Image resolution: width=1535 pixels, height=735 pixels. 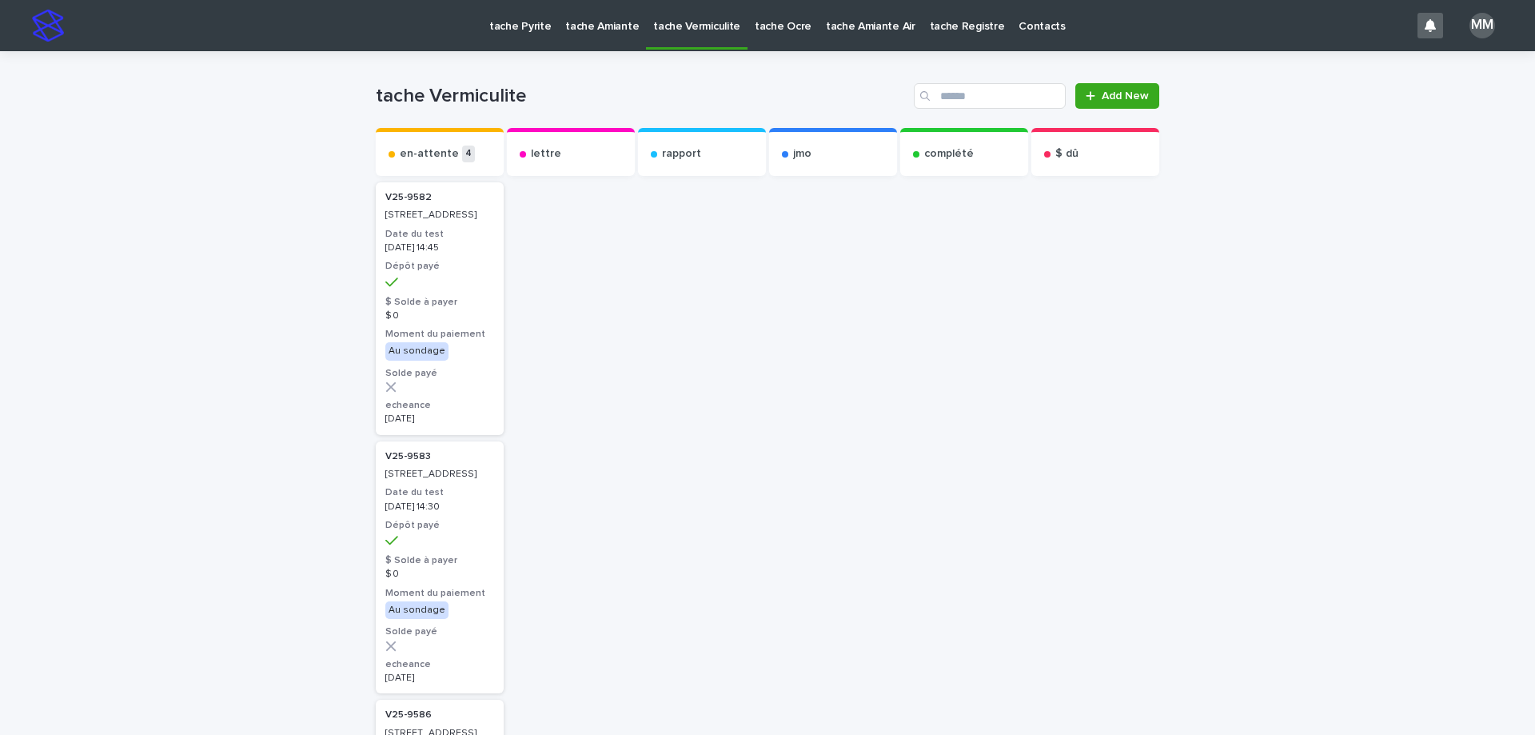 I want to click on h1: tache Vermiculite, so click(x=641, y=96).